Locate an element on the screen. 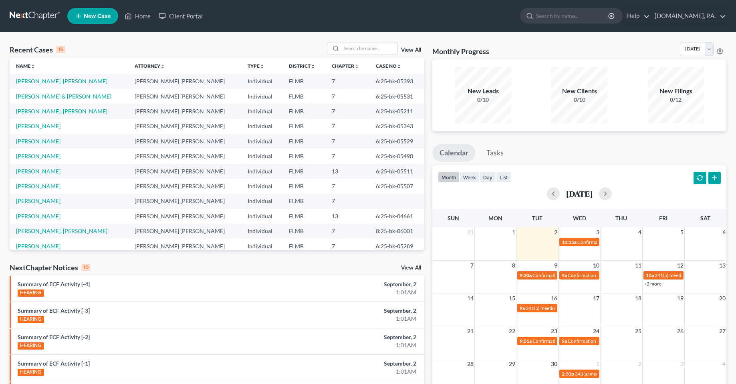 This screenshot has width=736, height=384. td: 6:25-bk-04661 is located at coordinates (397, 216).